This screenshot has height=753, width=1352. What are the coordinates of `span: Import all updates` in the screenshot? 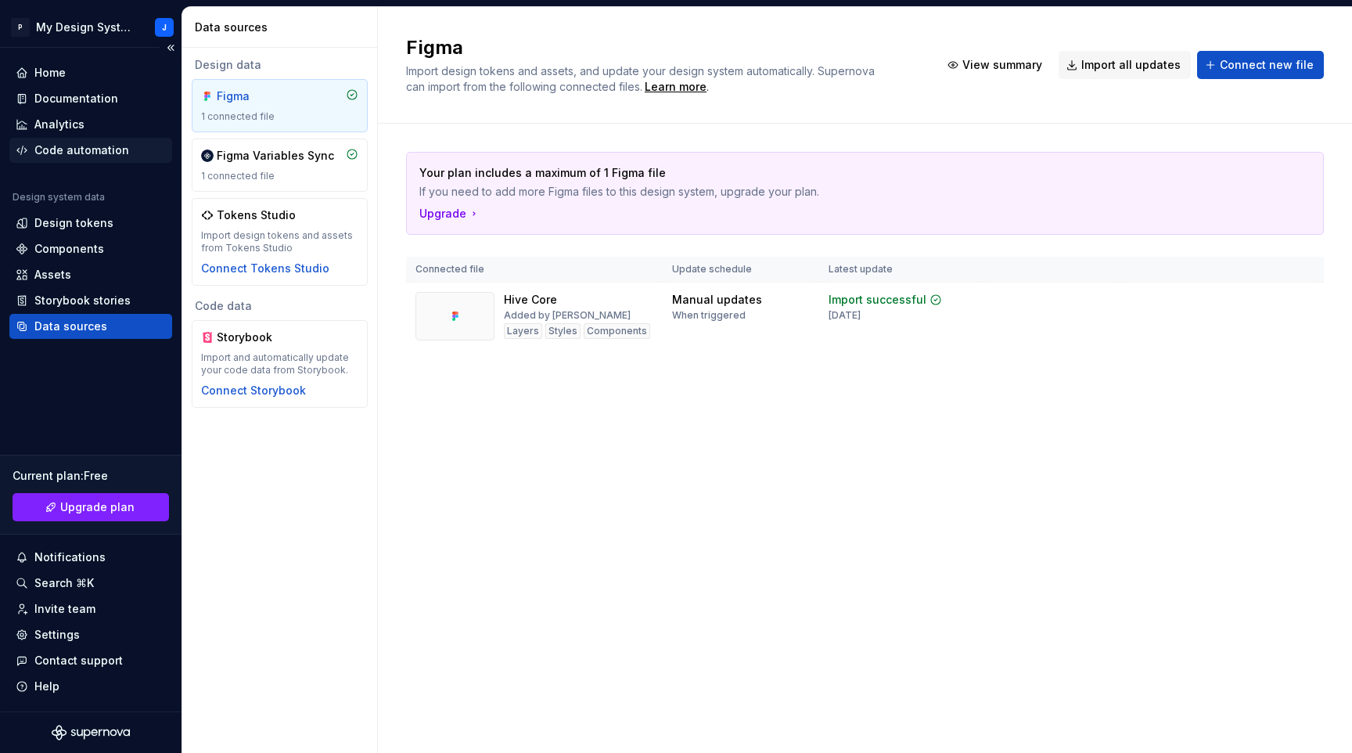 It's located at (1131, 65).